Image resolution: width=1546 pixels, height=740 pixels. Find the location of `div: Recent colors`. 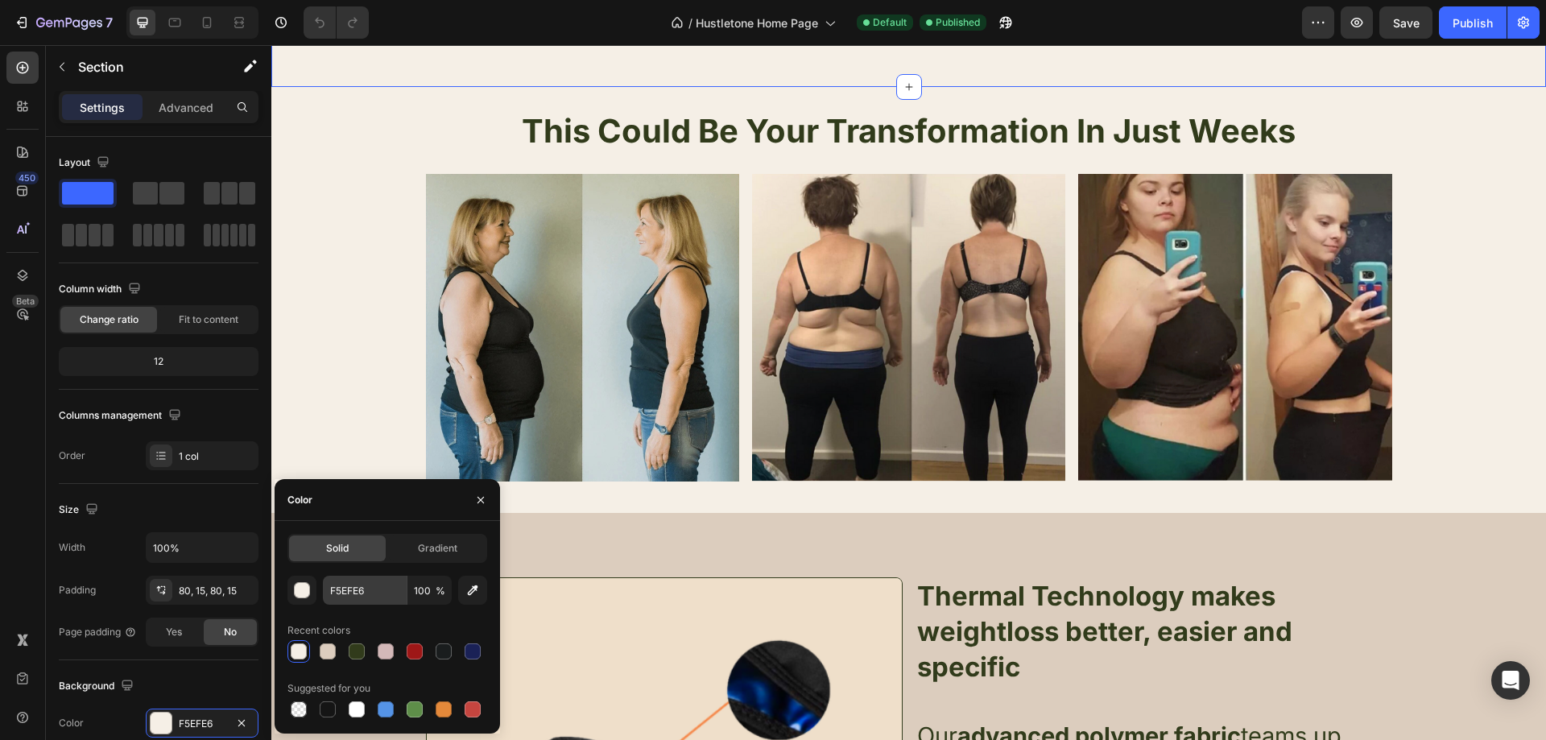

div: Recent colors is located at coordinates (319, 630).